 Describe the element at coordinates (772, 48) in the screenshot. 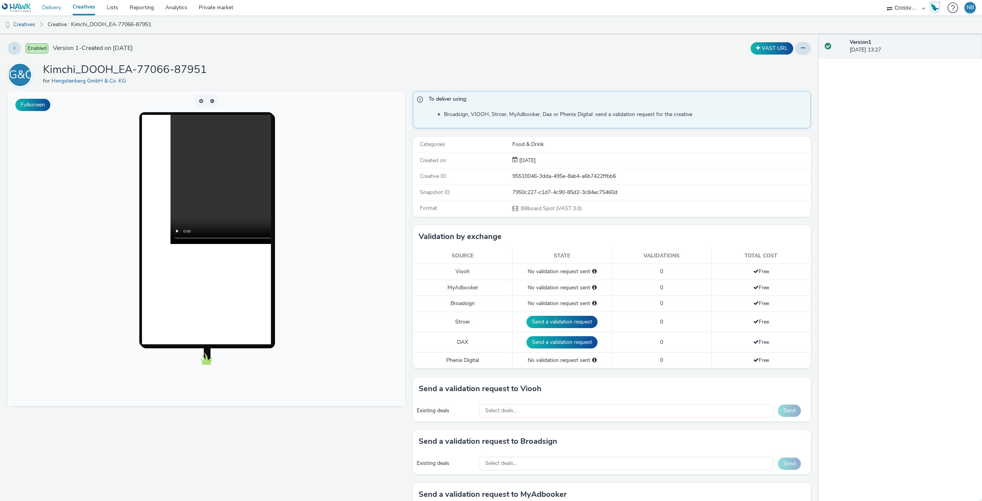

I see `div: Duplicate the creative as a VAST URL` at that location.